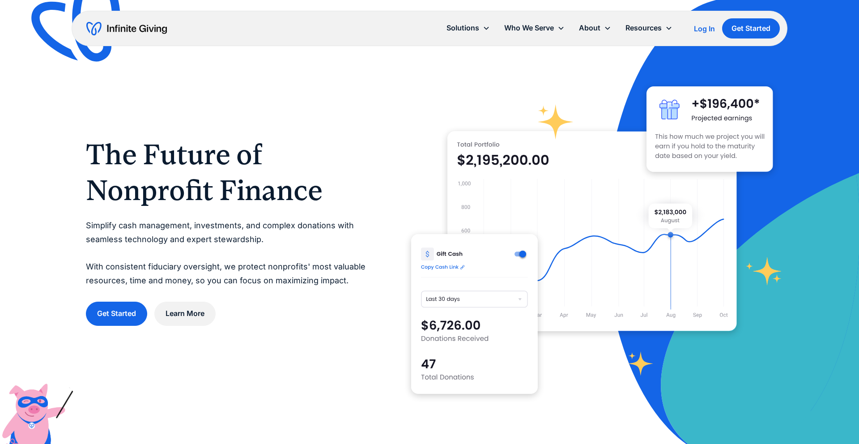  I want to click on a: Learn More, so click(185, 313).